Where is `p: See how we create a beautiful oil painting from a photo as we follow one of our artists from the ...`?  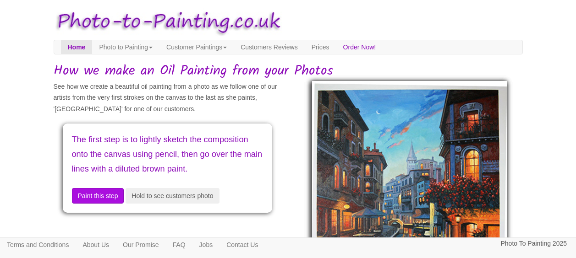
p: See how we create a beautiful oil painting from a photo as we follow one of our artists from the ... is located at coordinates (167, 98).